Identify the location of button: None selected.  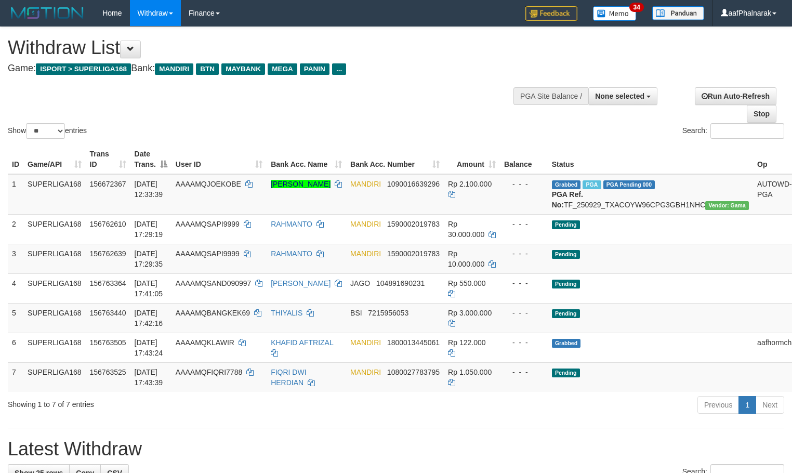
(623, 96).